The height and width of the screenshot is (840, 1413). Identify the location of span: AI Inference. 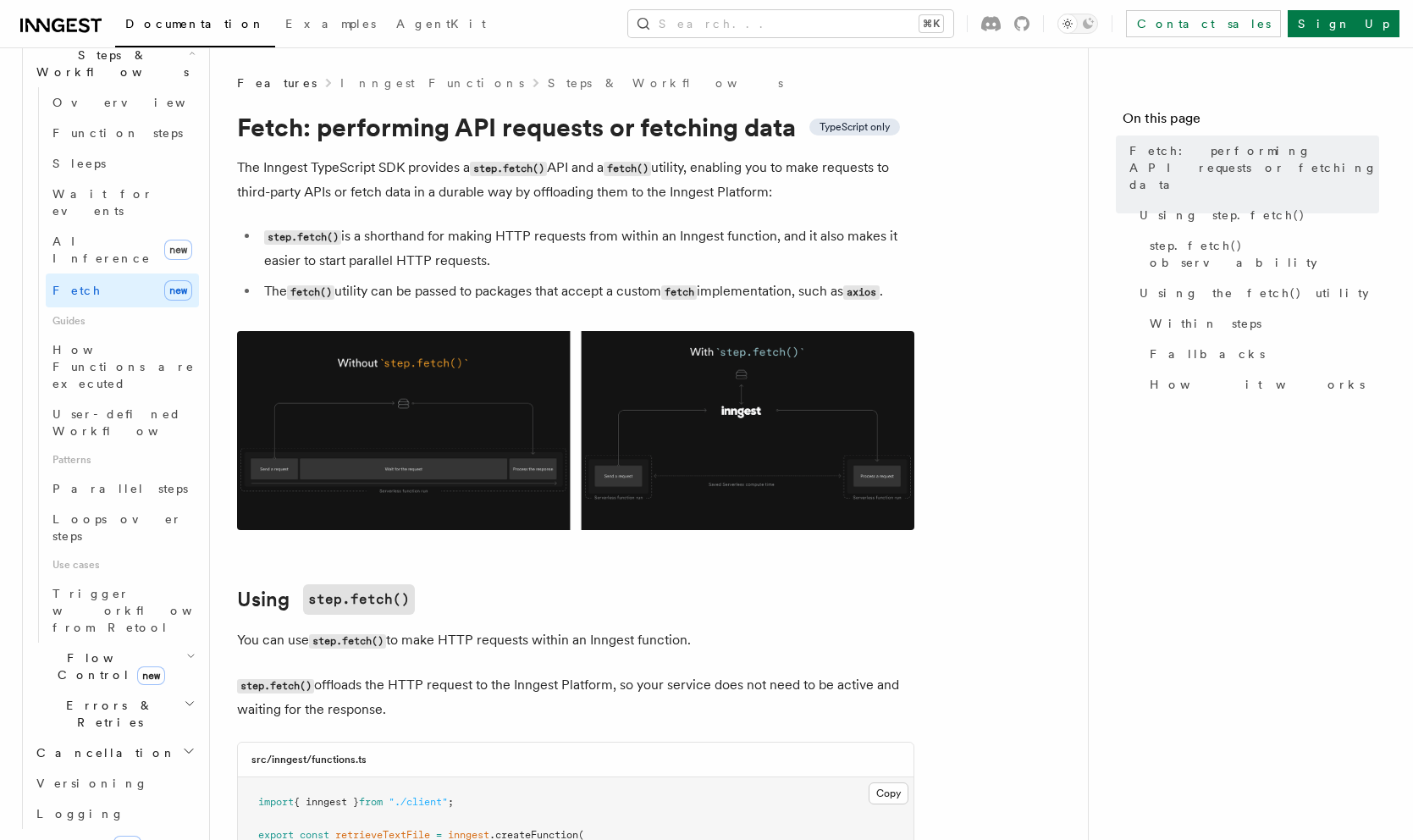
(101, 250).